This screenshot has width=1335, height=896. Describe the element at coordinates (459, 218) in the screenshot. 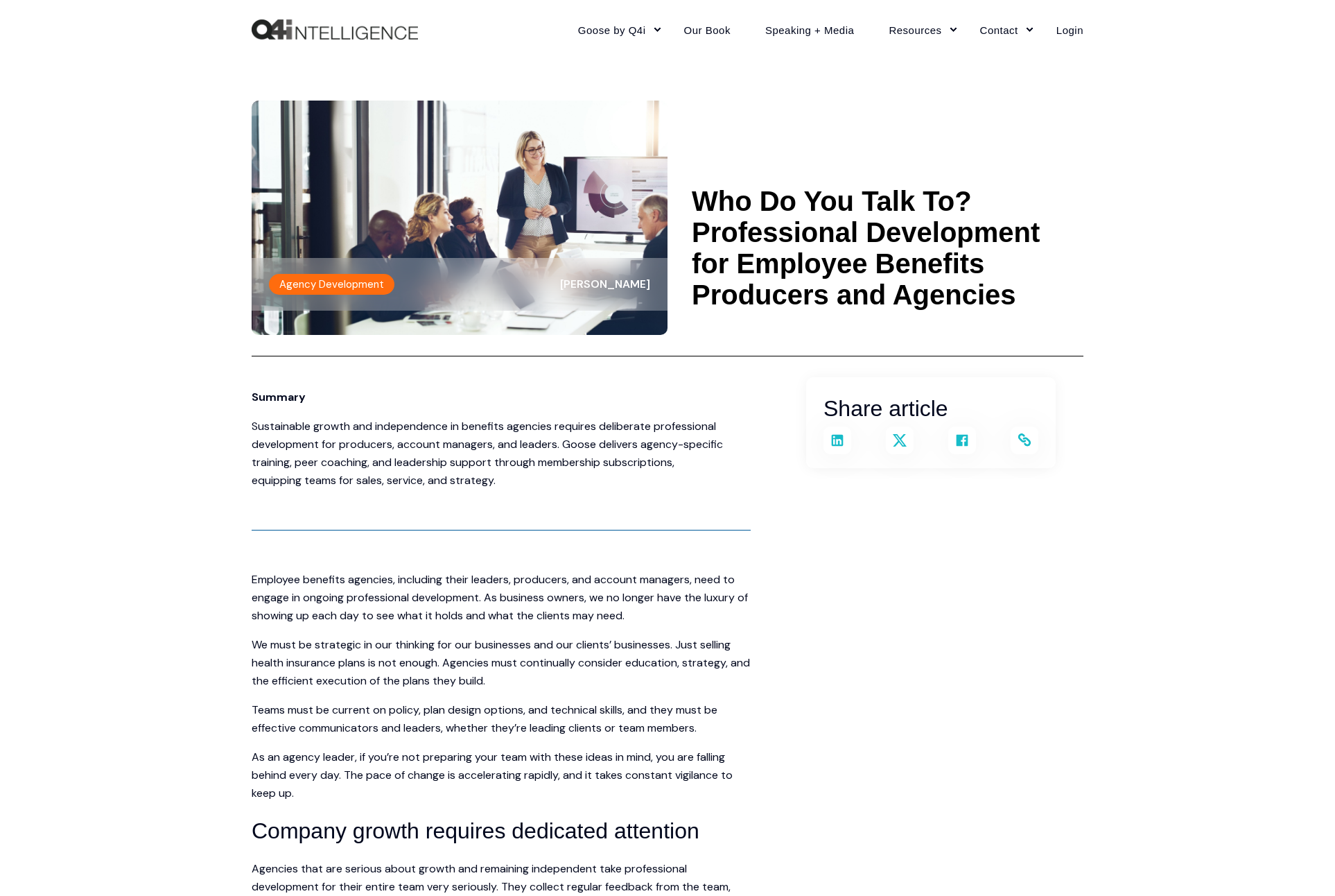

I see `img: The concept of professional development and helping one another` at that location.